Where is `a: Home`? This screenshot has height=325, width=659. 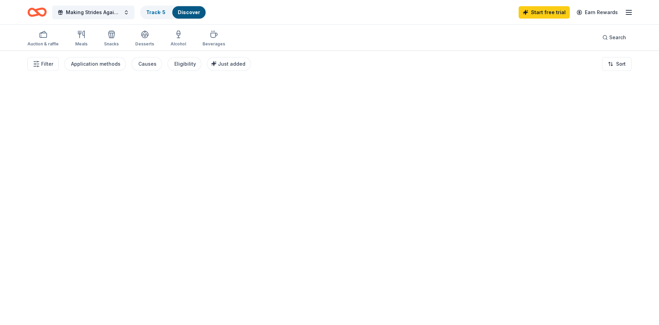 a: Home is located at coordinates (37, 12).